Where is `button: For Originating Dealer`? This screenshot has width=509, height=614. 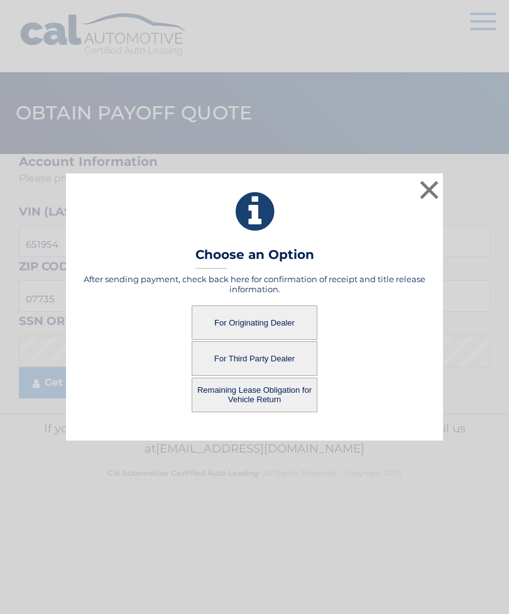 button: For Originating Dealer is located at coordinates (254, 322).